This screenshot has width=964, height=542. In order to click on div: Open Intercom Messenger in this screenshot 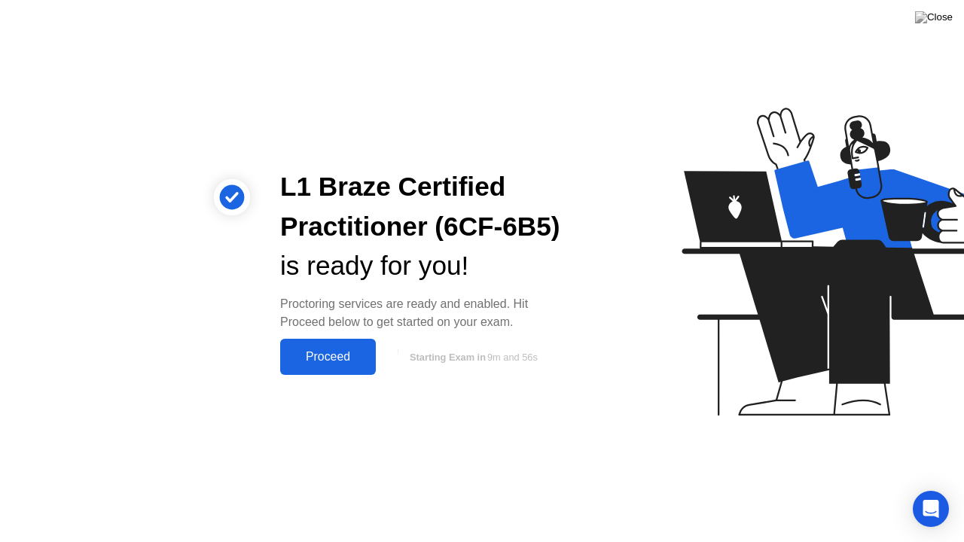, I will do `click(930, 509)`.